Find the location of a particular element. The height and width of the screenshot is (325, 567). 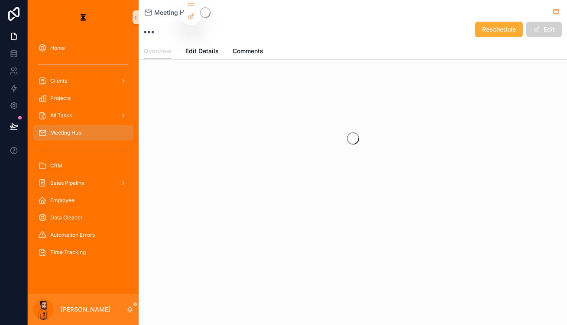

span: Overview is located at coordinates (158, 51).